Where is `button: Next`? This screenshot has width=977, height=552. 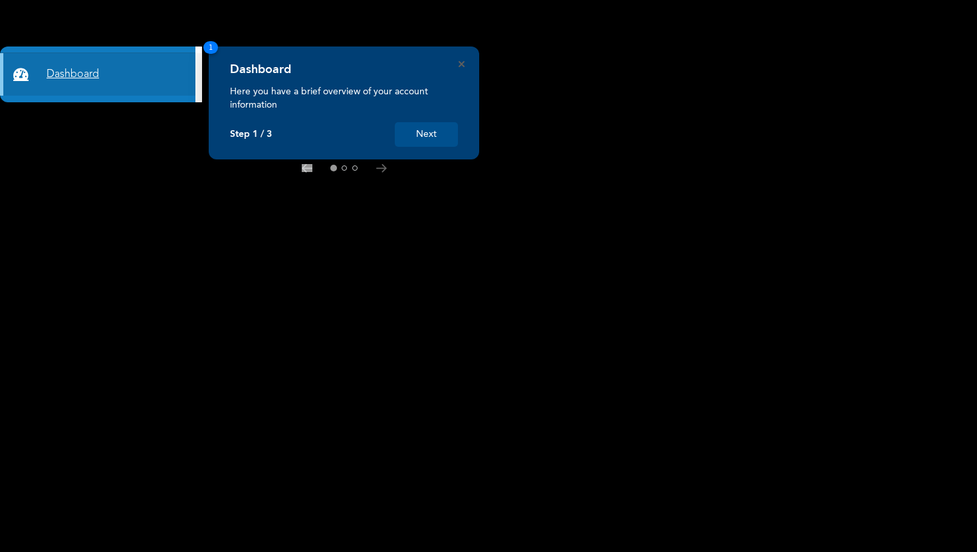 button: Next is located at coordinates (426, 134).